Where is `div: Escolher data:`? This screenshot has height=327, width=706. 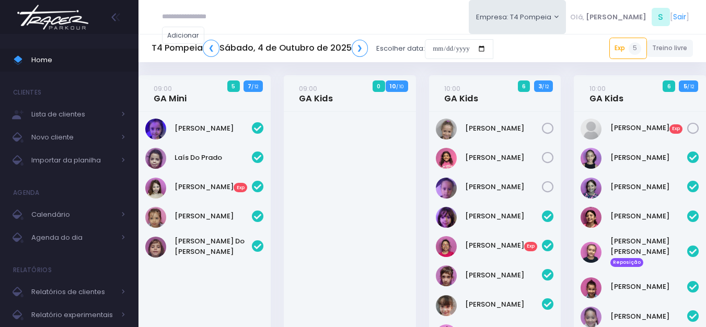
div: Escolher data: is located at coordinates (322, 49).